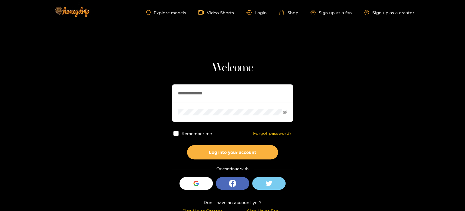 The height and width of the screenshot is (211, 465). What do you see at coordinates (216, 12) in the screenshot?
I see `a: Video Shorts` at bounding box center [216, 12].